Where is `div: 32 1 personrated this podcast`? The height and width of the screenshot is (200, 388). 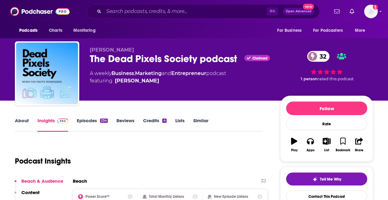
div: 32 1 personrated this podcast is located at coordinates (326, 66).